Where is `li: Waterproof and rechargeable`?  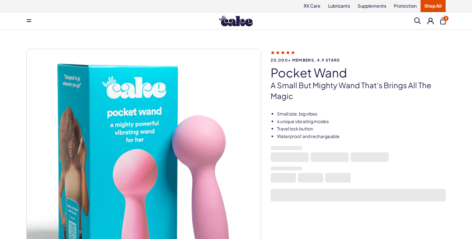 li: Waterproof and rechargeable is located at coordinates (361, 136).